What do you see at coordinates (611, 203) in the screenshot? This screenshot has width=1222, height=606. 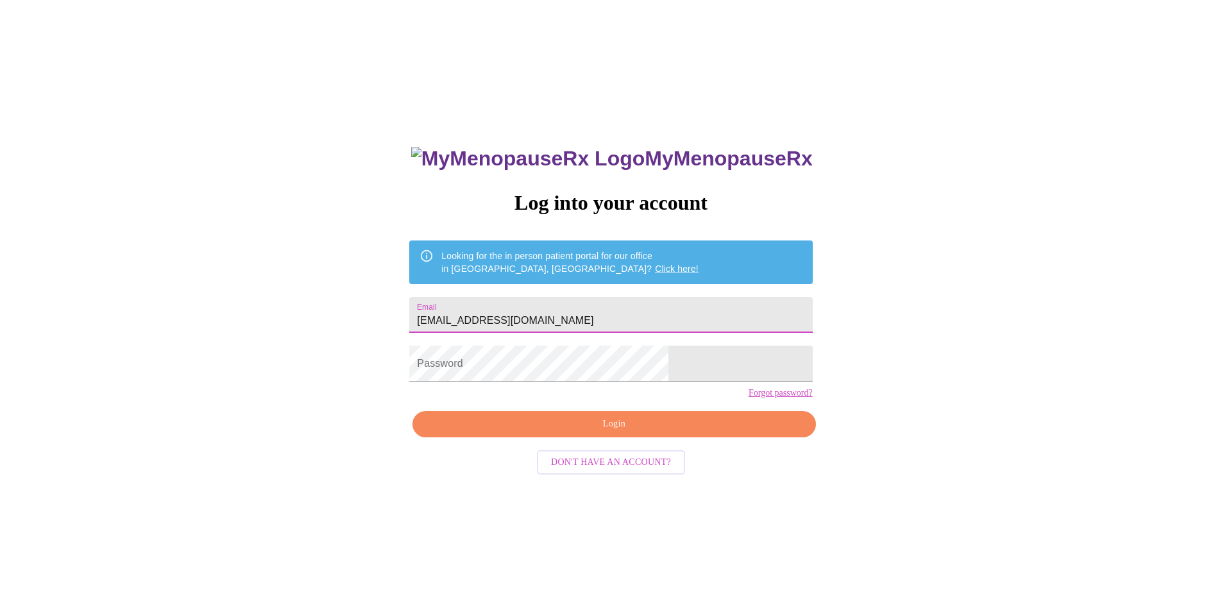 I see `h3: Log into your account` at bounding box center [611, 203].